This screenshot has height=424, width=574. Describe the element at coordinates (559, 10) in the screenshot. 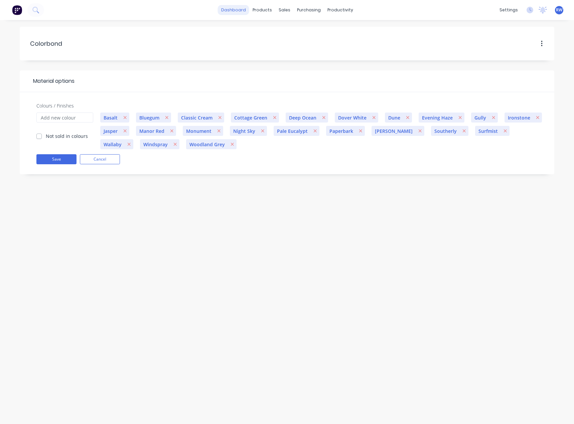

I see `span: RW` at that location.